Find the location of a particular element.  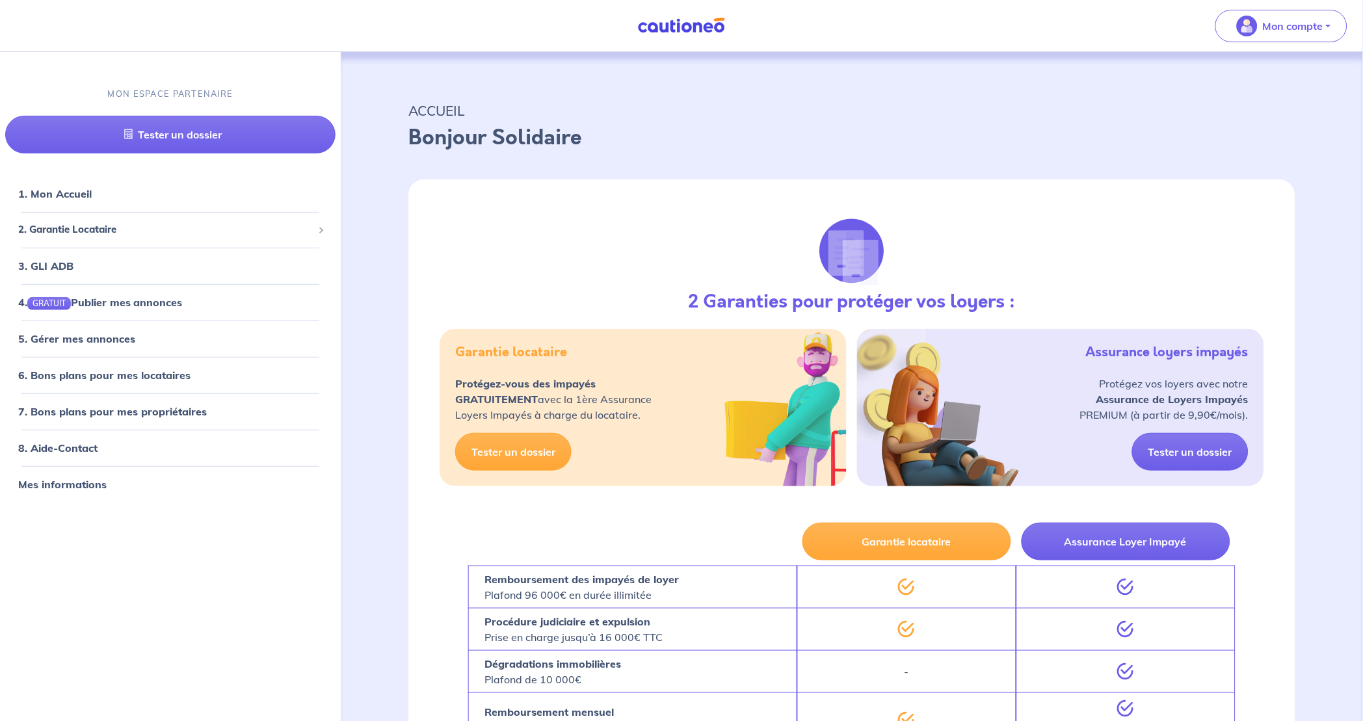

a: 8. Aide-Contact is located at coordinates (58, 448).